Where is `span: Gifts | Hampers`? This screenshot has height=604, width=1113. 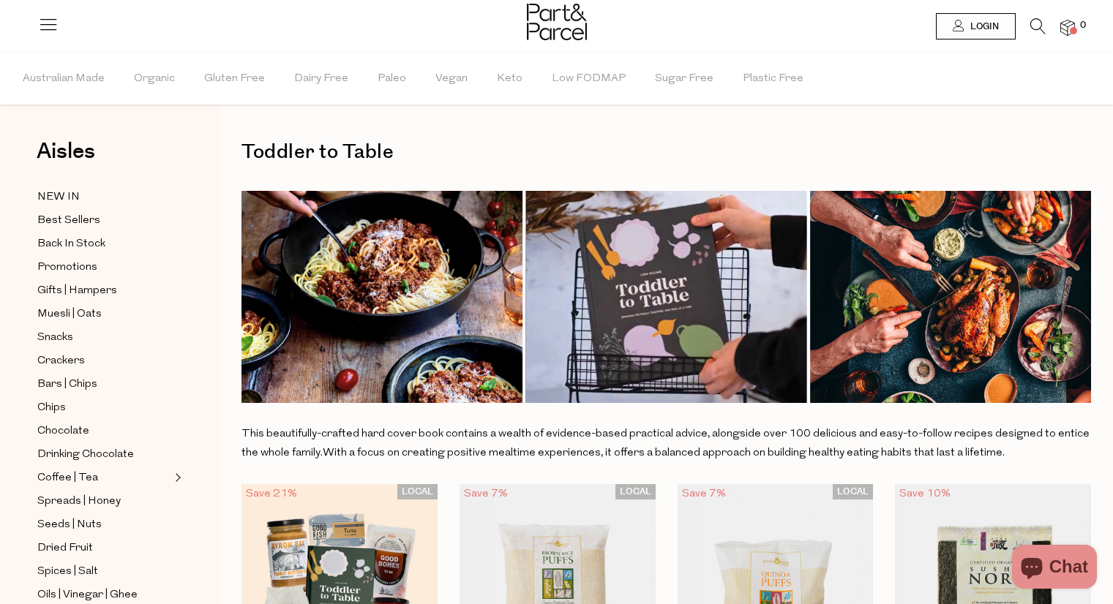 span: Gifts | Hampers is located at coordinates (77, 291).